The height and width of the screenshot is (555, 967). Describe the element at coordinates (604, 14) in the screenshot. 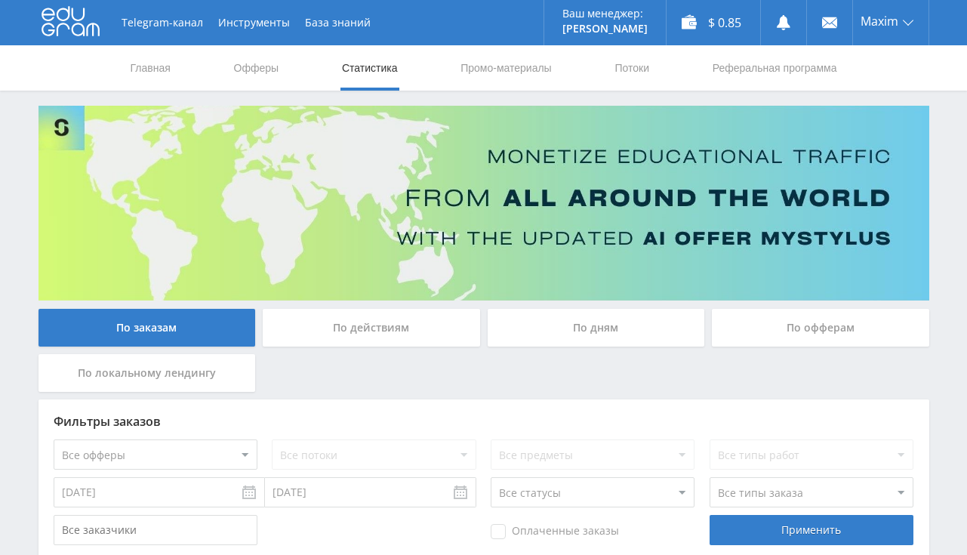

I see `p: Ваш менеджер:` at that location.